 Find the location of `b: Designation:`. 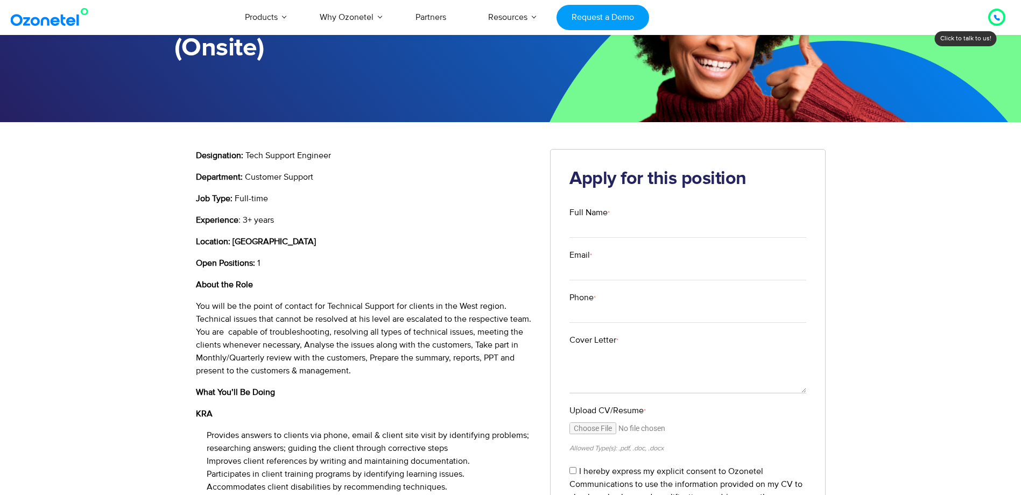

b: Designation: is located at coordinates (219, 155).